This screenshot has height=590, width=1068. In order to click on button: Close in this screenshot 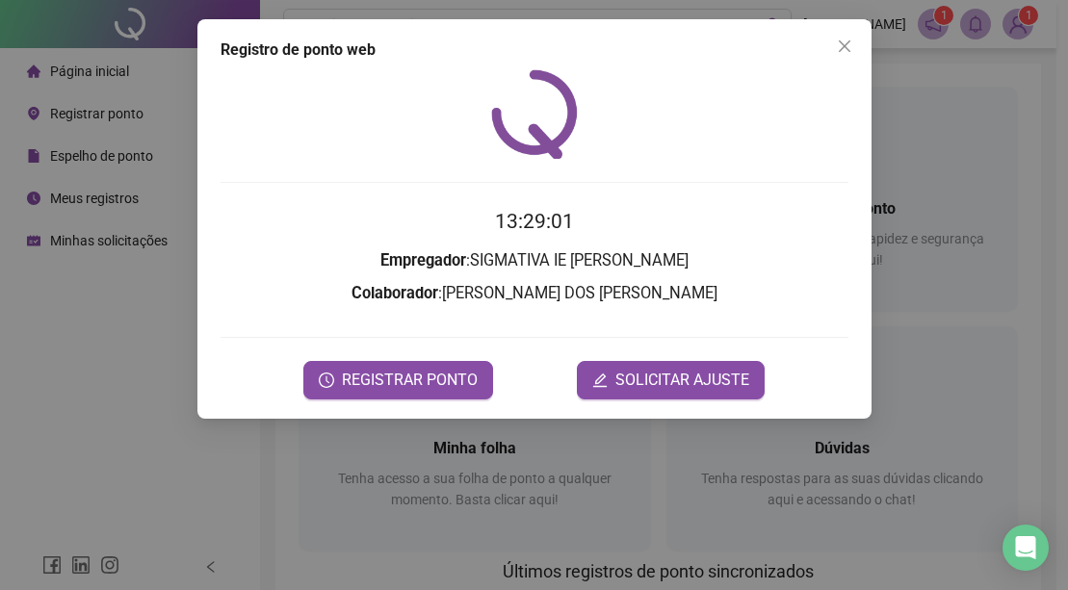, I will do `click(845, 46)`.